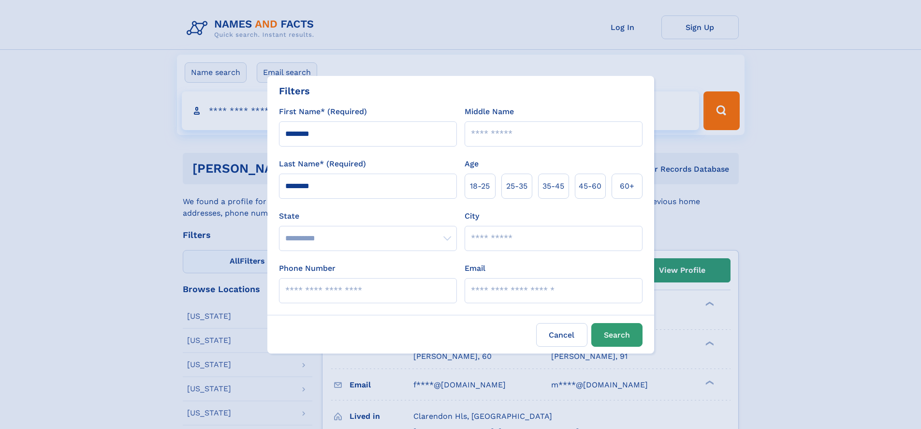 The image size is (921, 429). What do you see at coordinates (475, 268) in the screenshot?
I see `label: Email` at bounding box center [475, 268].